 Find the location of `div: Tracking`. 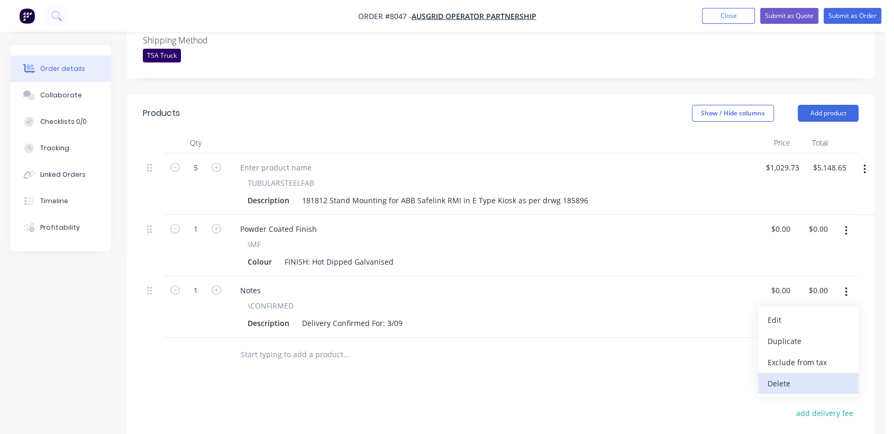

div: Tracking is located at coordinates (54, 148).